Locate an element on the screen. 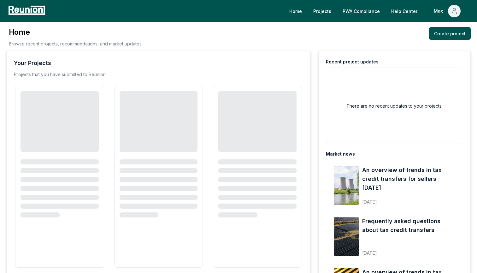 The image size is (477, 273). h2: There are no recent updates to your projects. is located at coordinates (394, 106).